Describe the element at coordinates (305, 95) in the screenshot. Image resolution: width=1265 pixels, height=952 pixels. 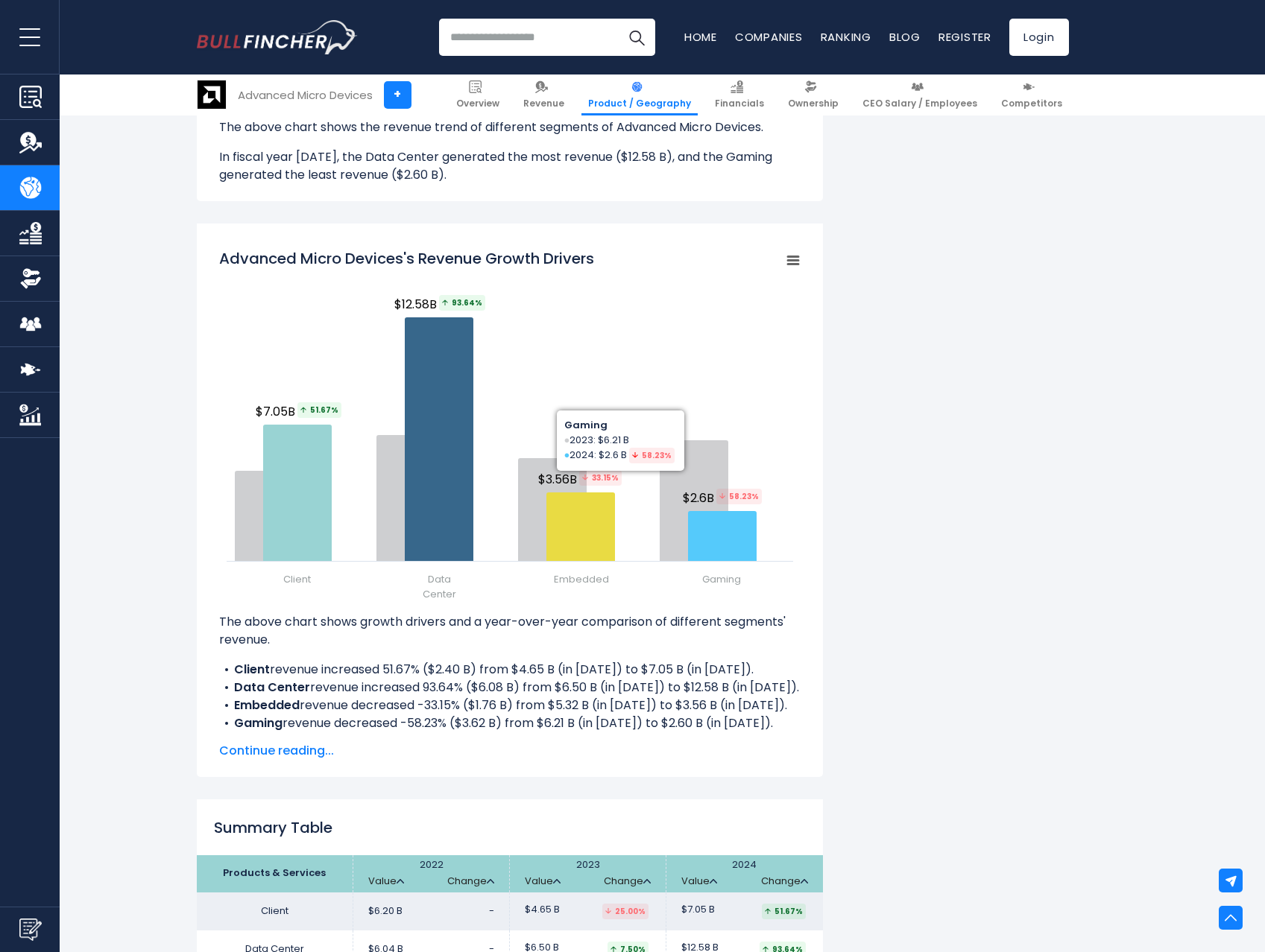
I see `div: Advanced Micro Devices` at that location.